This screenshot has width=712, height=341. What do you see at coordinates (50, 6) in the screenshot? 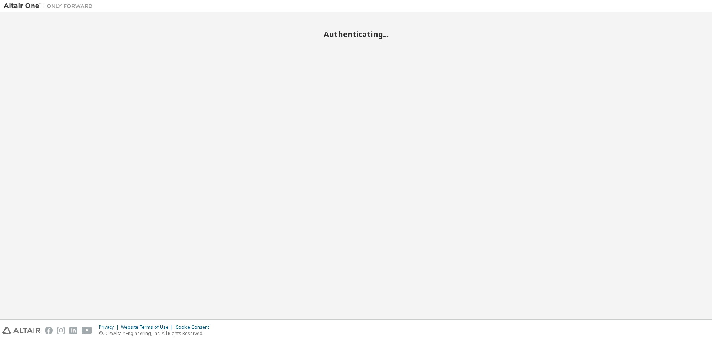
I see `img: Altair One` at bounding box center [50, 6].